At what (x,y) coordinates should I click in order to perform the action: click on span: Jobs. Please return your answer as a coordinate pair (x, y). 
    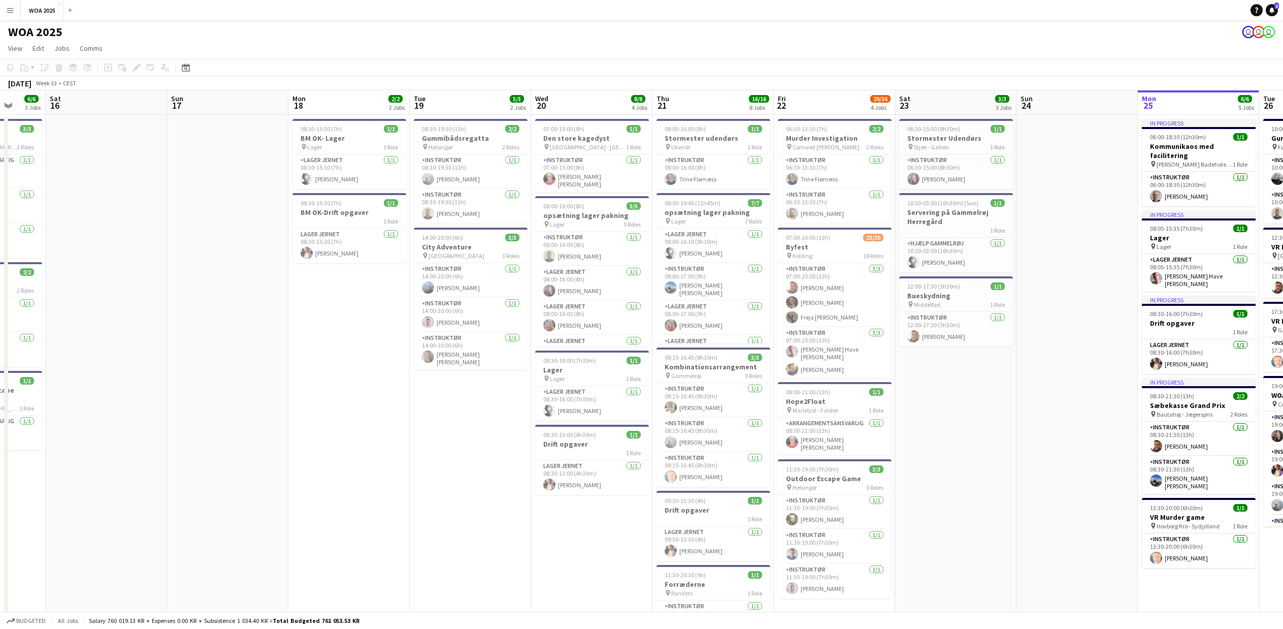
    Looking at the image, I should click on (62, 48).